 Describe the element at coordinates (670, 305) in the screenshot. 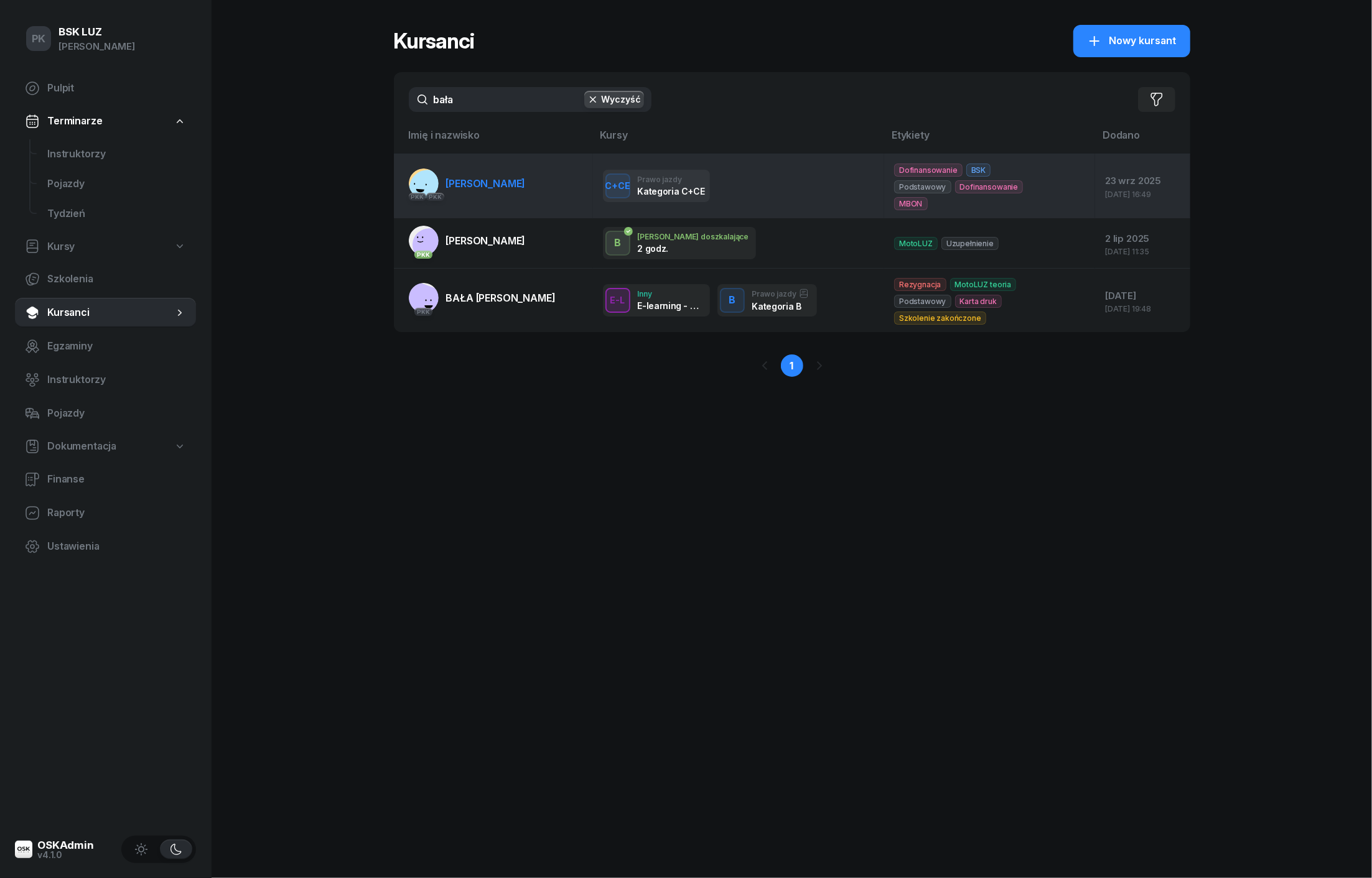

I see `div: E-learning - 90 dni` at that location.